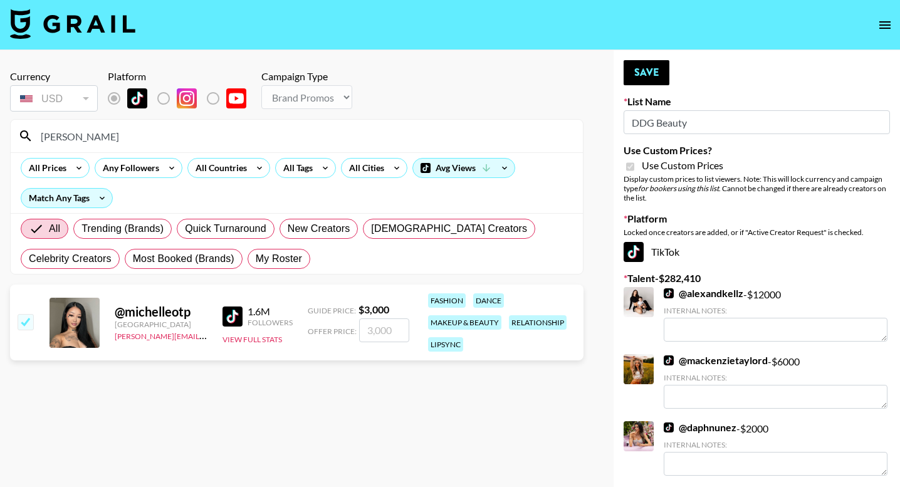 This screenshot has height=487, width=900. Describe the element at coordinates (775, 448) in the screenshot. I see `div: - $ 2000` at that location.